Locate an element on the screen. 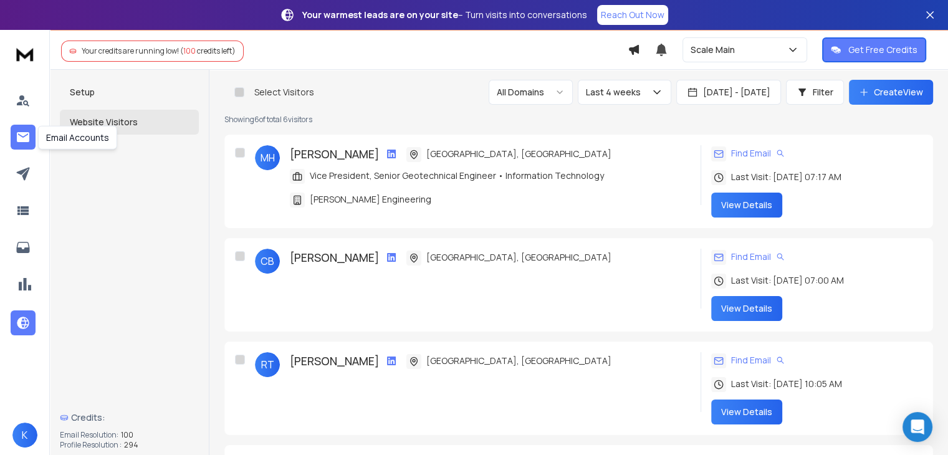 The image size is (948, 455). p: Email Resolution: is located at coordinates (89, 435).